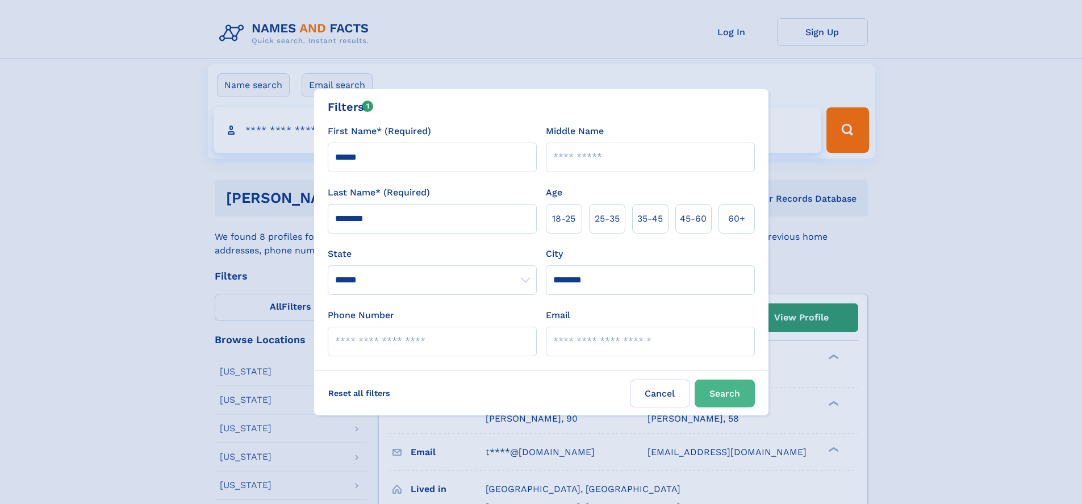 The image size is (1082, 504). Describe the element at coordinates (432, 254) in the screenshot. I see `label: State` at that location.